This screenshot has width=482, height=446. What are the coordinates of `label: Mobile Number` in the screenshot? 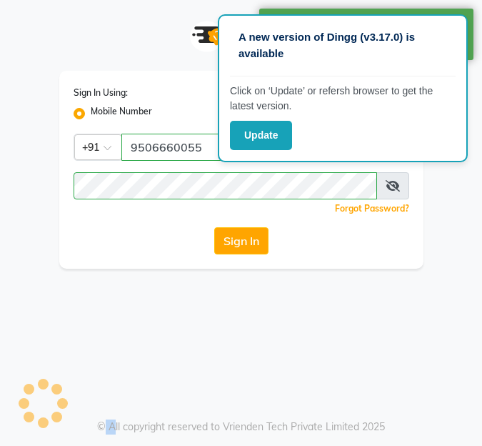 It's located at (121, 114).